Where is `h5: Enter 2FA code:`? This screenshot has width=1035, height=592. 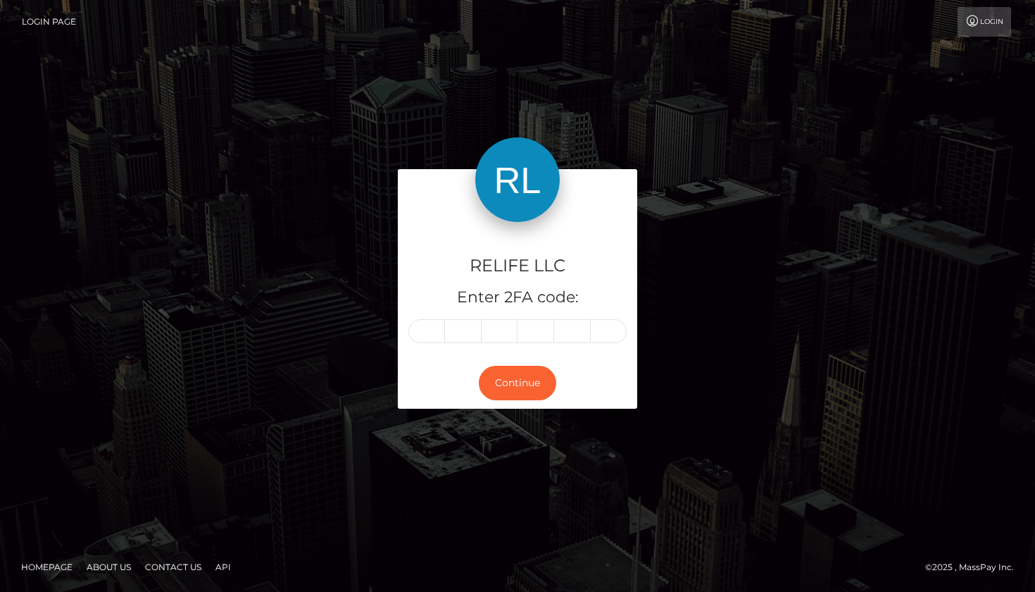 h5: Enter 2FA code: is located at coordinates (518, 297).